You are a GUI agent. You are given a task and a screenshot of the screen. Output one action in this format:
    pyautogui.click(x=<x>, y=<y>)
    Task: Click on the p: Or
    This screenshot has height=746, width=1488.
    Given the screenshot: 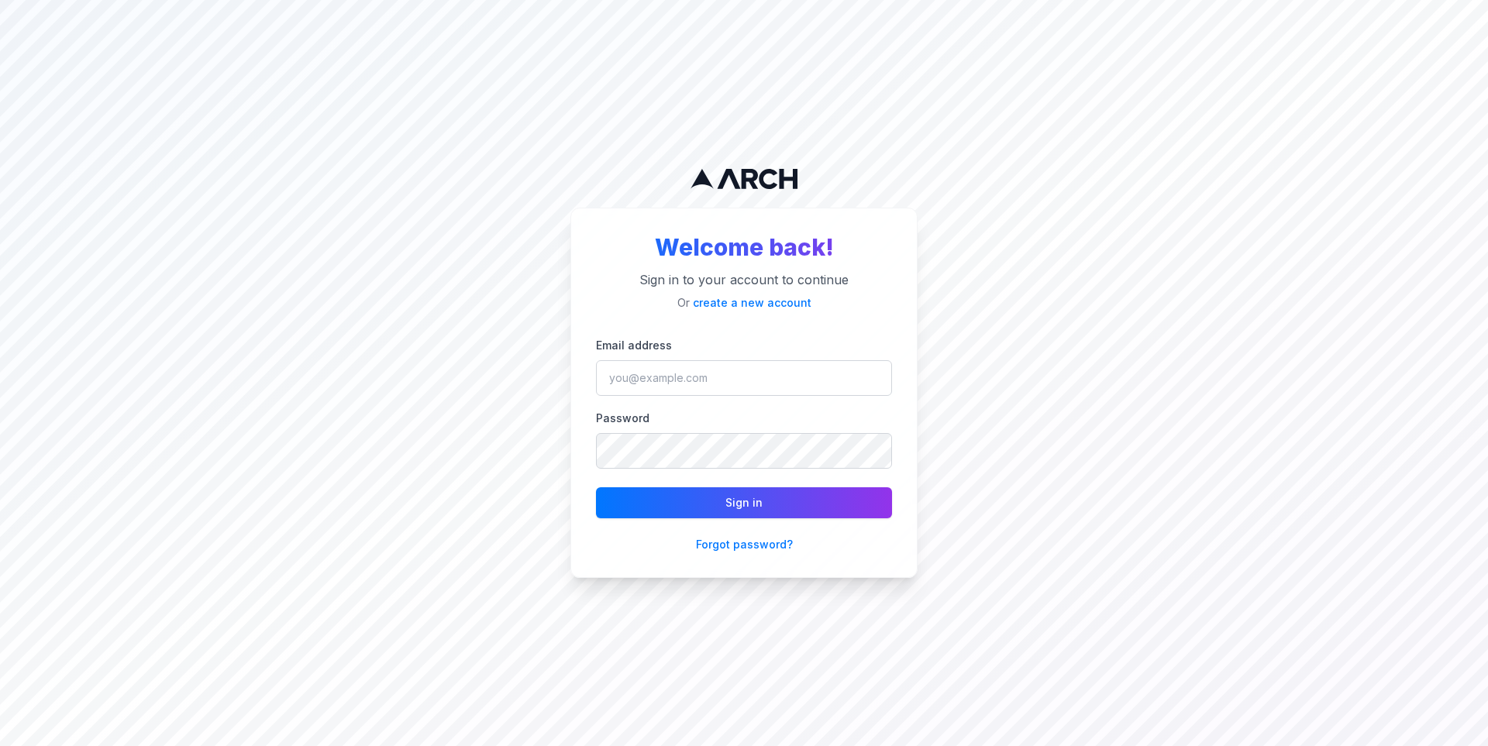 What is the action you would take?
    pyautogui.click(x=744, y=303)
    